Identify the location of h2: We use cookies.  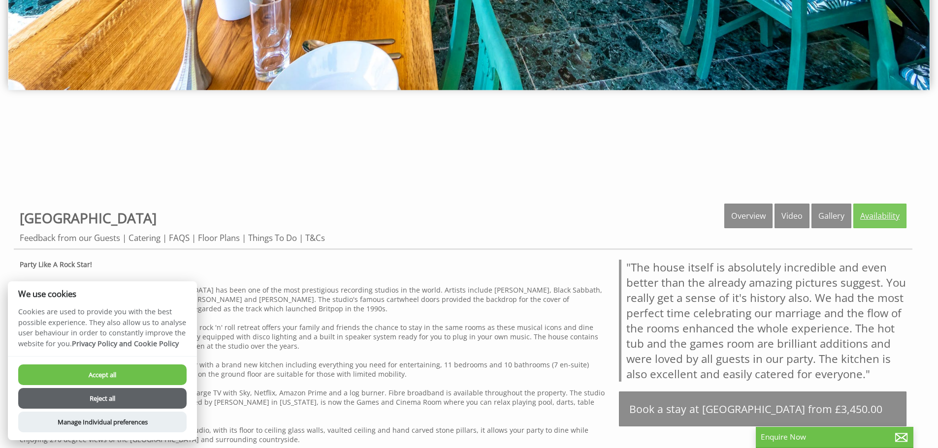
(102, 294).